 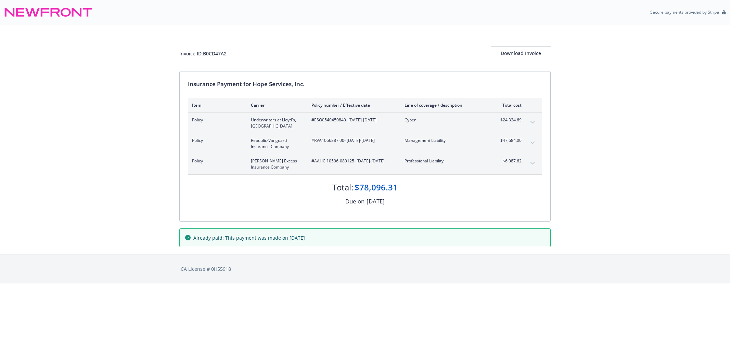 I want to click on div: Due on, so click(x=355, y=201).